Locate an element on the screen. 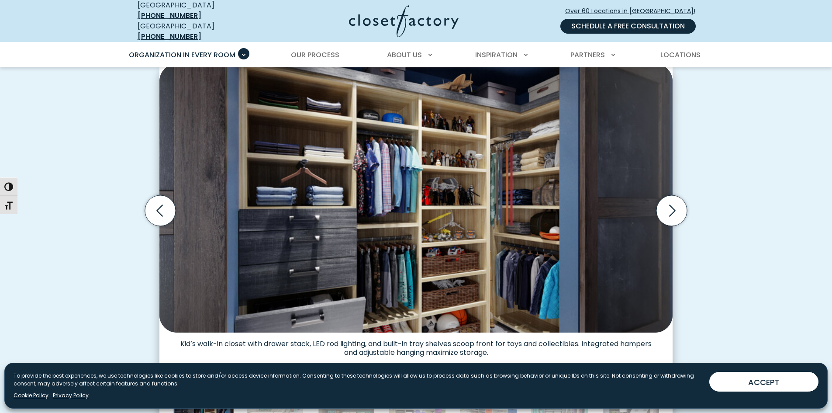 Image resolution: width=832 pixels, height=413 pixels. span: Organization in Every Room is located at coordinates (182, 55).